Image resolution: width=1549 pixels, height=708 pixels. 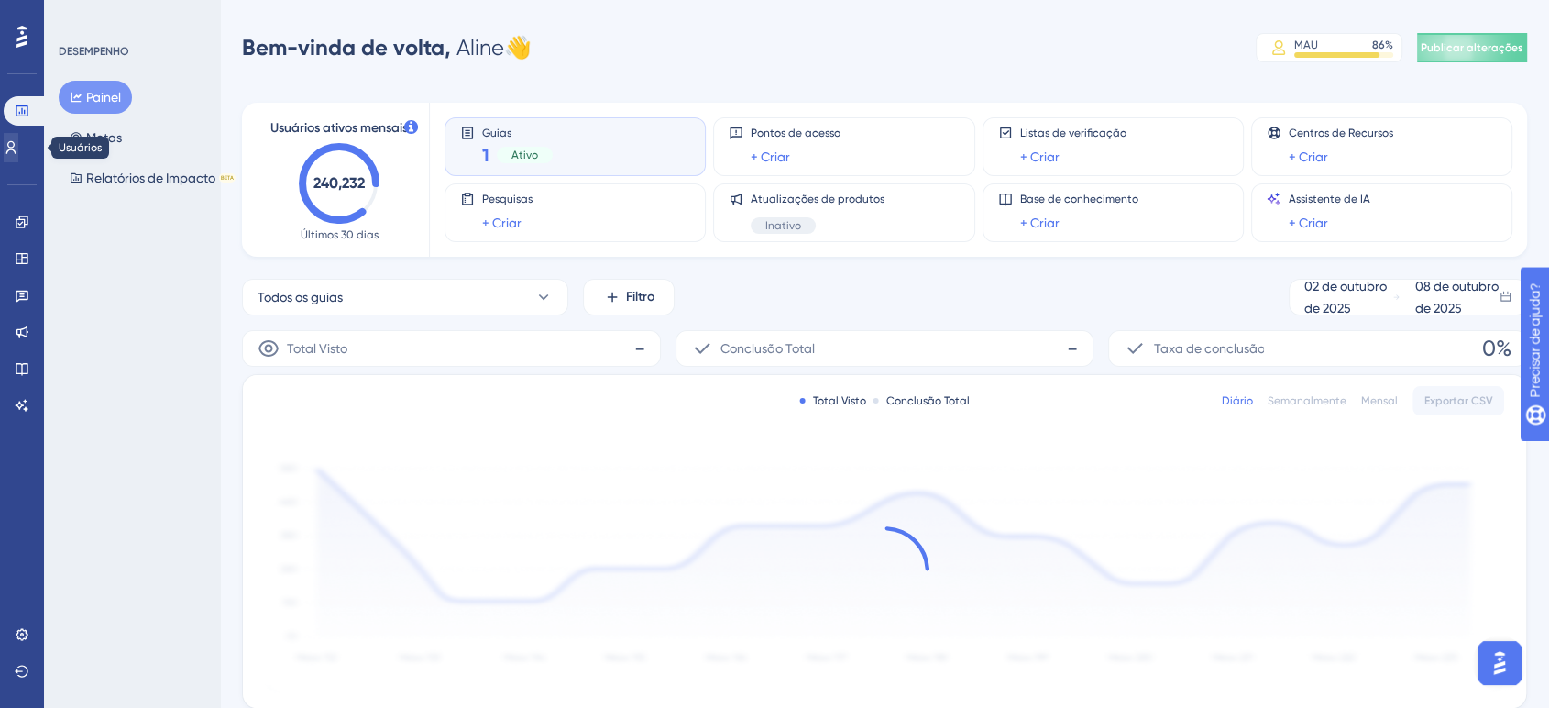 What do you see at coordinates (1472, 48) in the screenshot?
I see `button: Publicar alterações` at bounding box center [1472, 48].